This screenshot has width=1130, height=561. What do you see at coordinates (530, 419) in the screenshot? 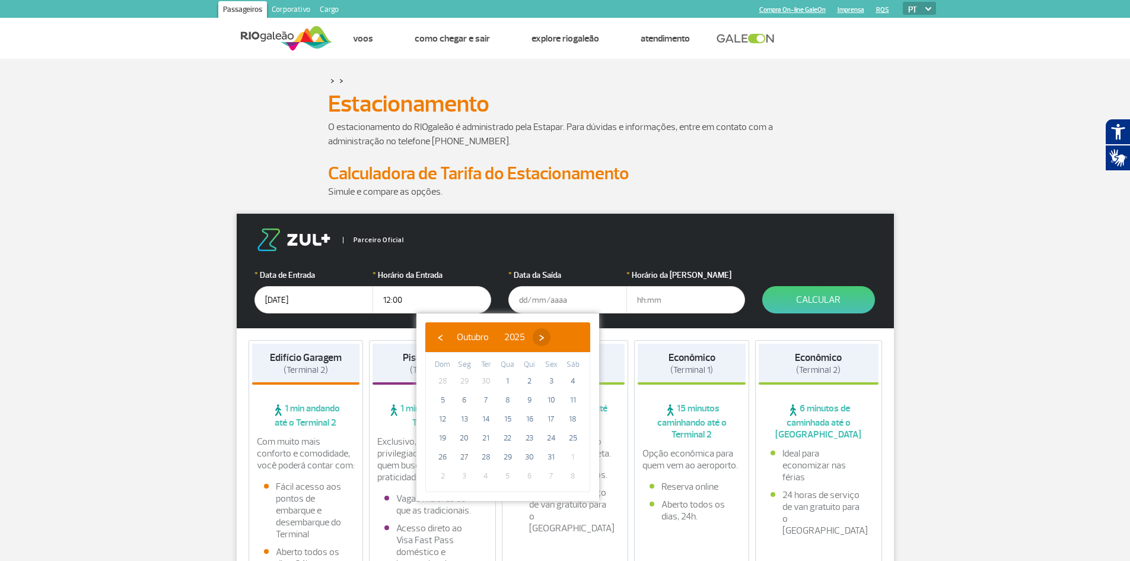
I see `span: 16` at bounding box center [530, 419].